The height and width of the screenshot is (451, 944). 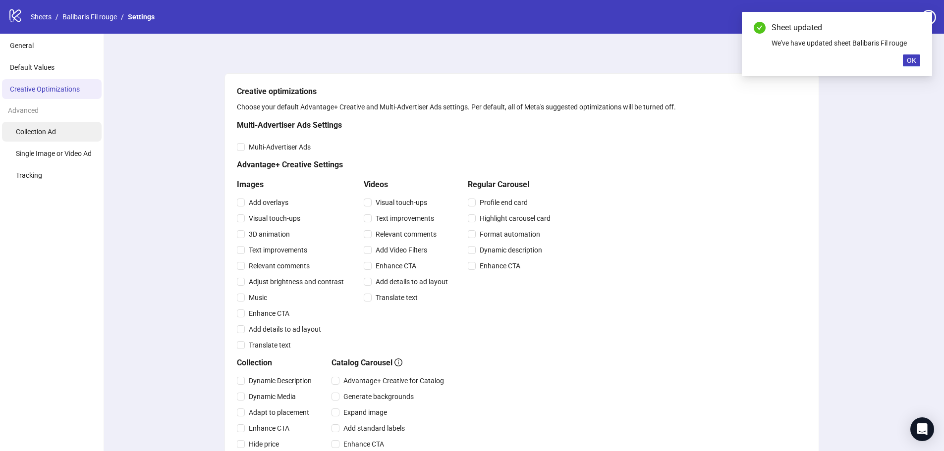 I want to click on span: Dynamic description, so click(x=511, y=250).